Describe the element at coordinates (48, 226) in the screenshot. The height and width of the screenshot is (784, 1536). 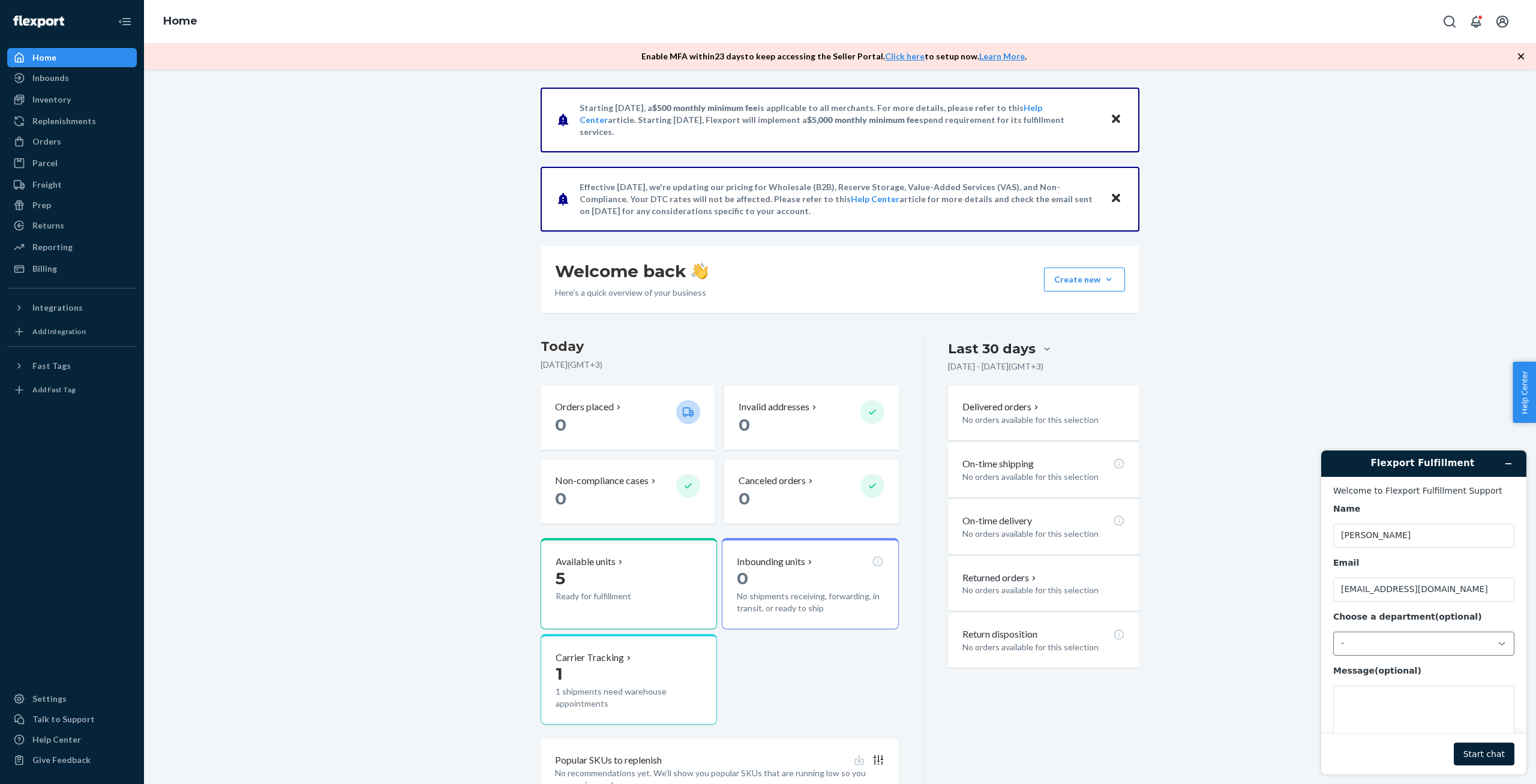
I see `div: Returns` at that location.